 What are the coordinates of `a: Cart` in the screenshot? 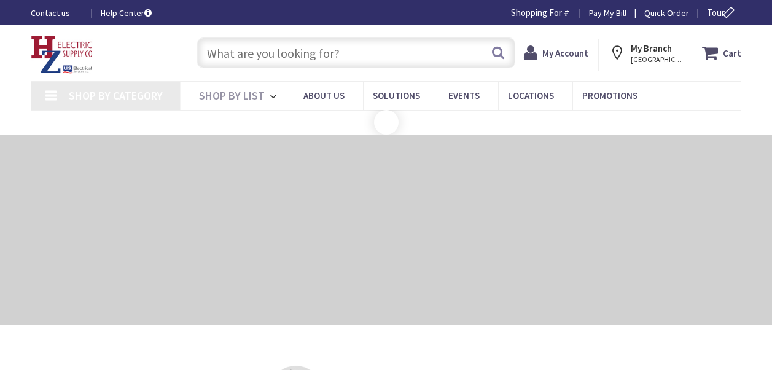 It's located at (722, 53).